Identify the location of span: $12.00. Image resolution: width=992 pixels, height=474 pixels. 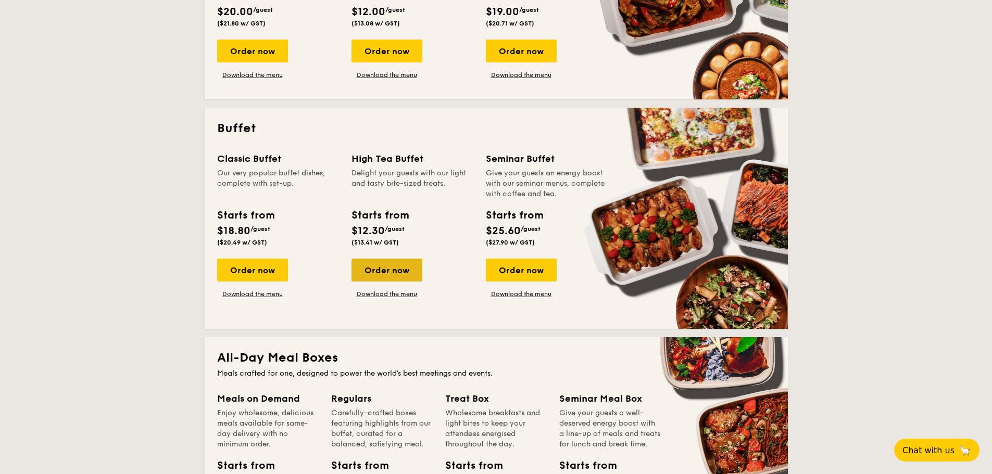
(368, 12).